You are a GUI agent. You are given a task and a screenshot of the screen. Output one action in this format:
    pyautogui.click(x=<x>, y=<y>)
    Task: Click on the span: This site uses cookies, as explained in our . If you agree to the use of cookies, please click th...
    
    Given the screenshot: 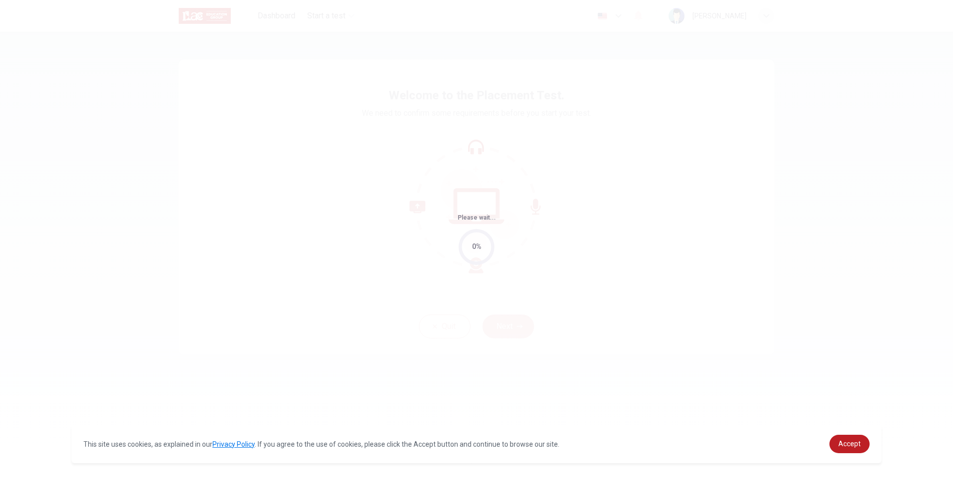 What is the action you would take?
    pyautogui.click(x=321, y=444)
    